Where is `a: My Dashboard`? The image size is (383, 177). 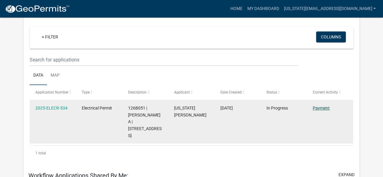 a: My Dashboard is located at coordinates (263, 9).